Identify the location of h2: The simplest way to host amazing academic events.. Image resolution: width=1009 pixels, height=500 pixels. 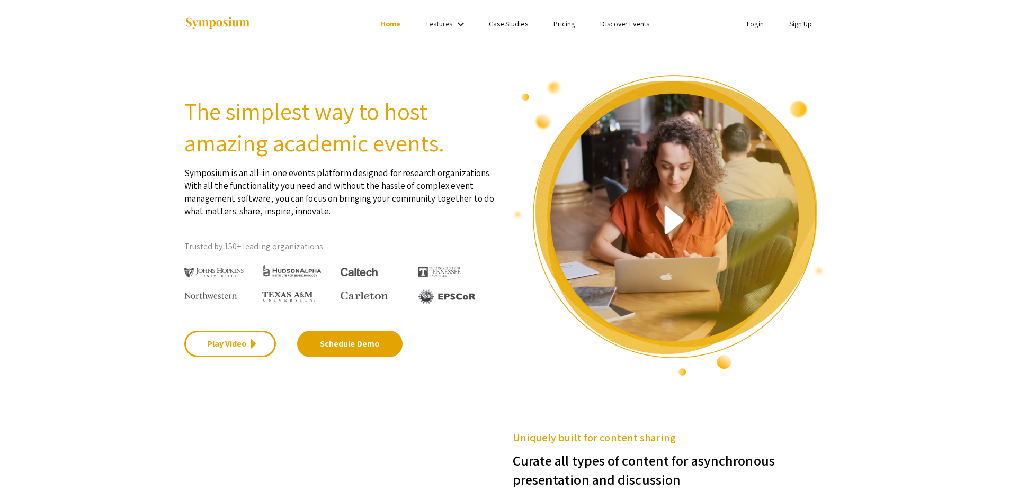
(341, 127).